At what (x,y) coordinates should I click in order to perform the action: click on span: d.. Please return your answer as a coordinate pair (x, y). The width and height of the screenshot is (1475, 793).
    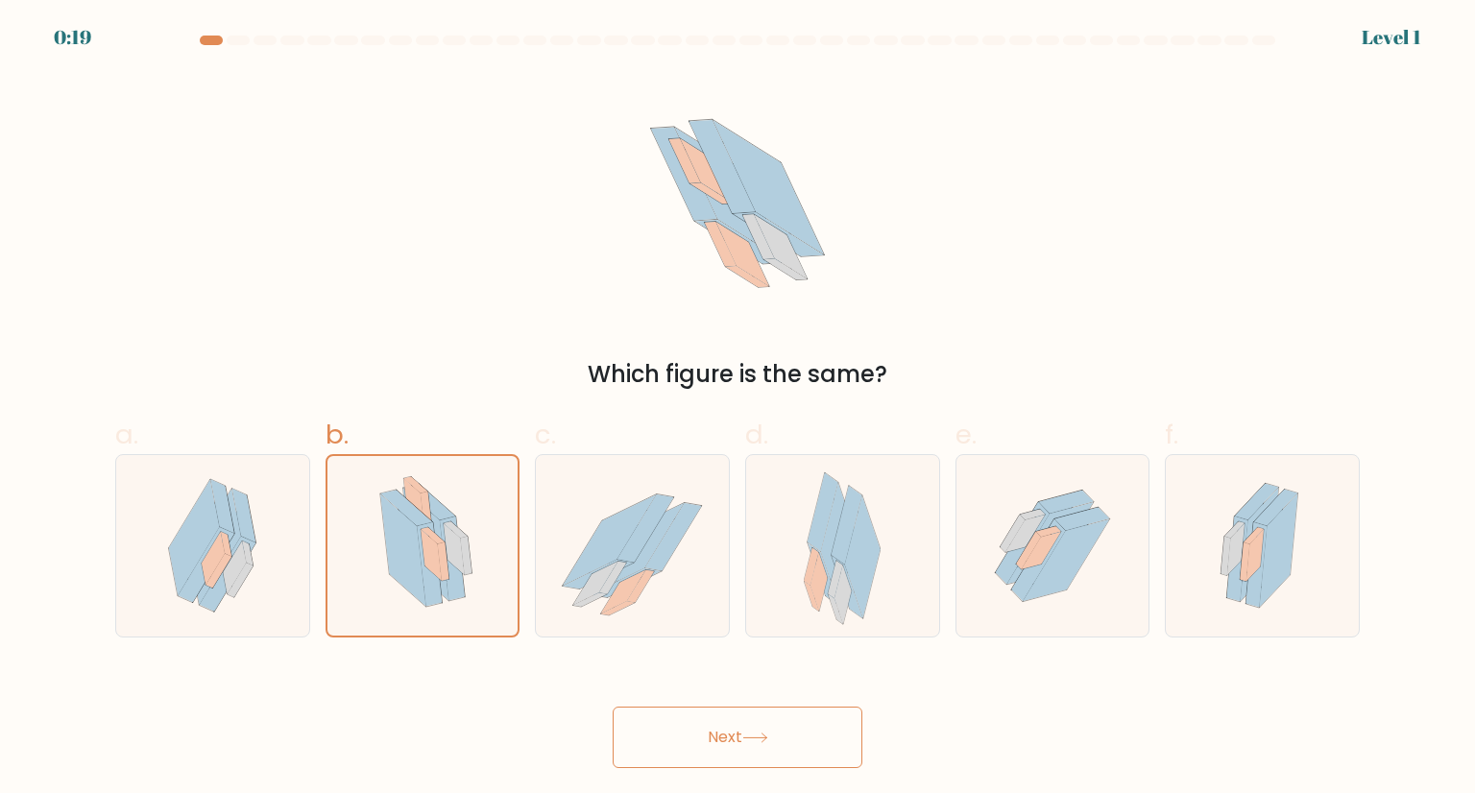
    Looking at the image, I should click on (757, 434).